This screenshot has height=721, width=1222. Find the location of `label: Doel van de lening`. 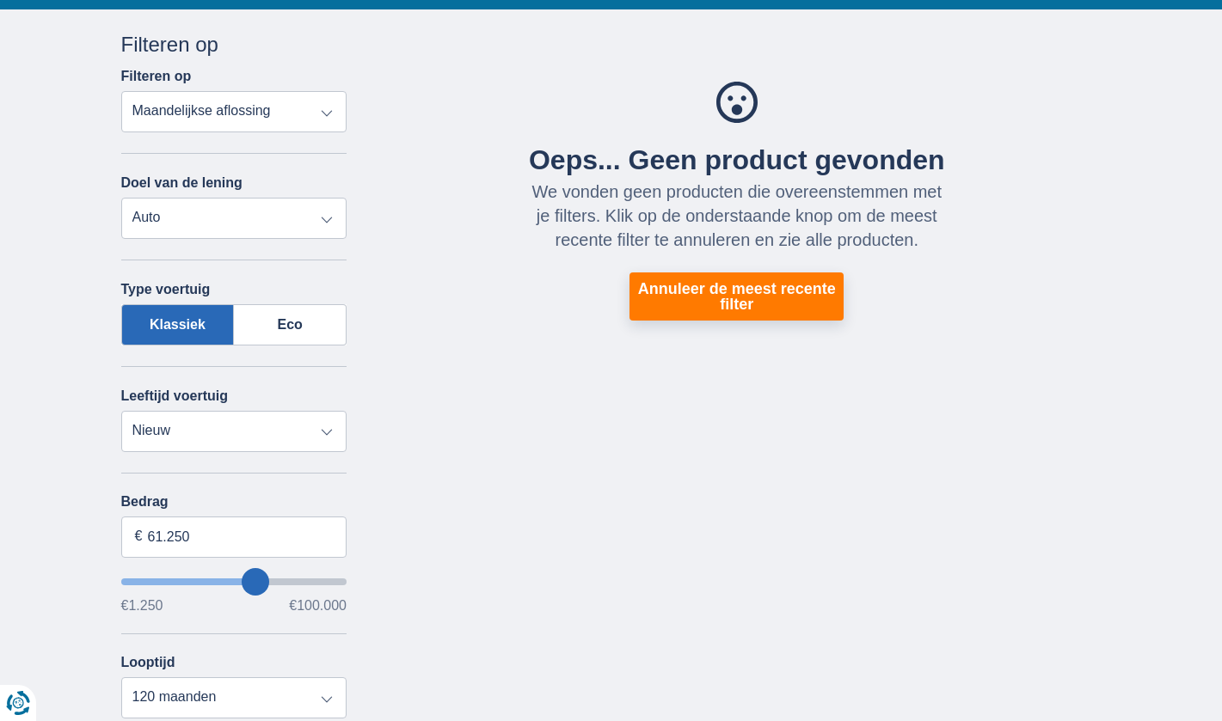

label: Doel van de lening is located at coordinates (181, 183).